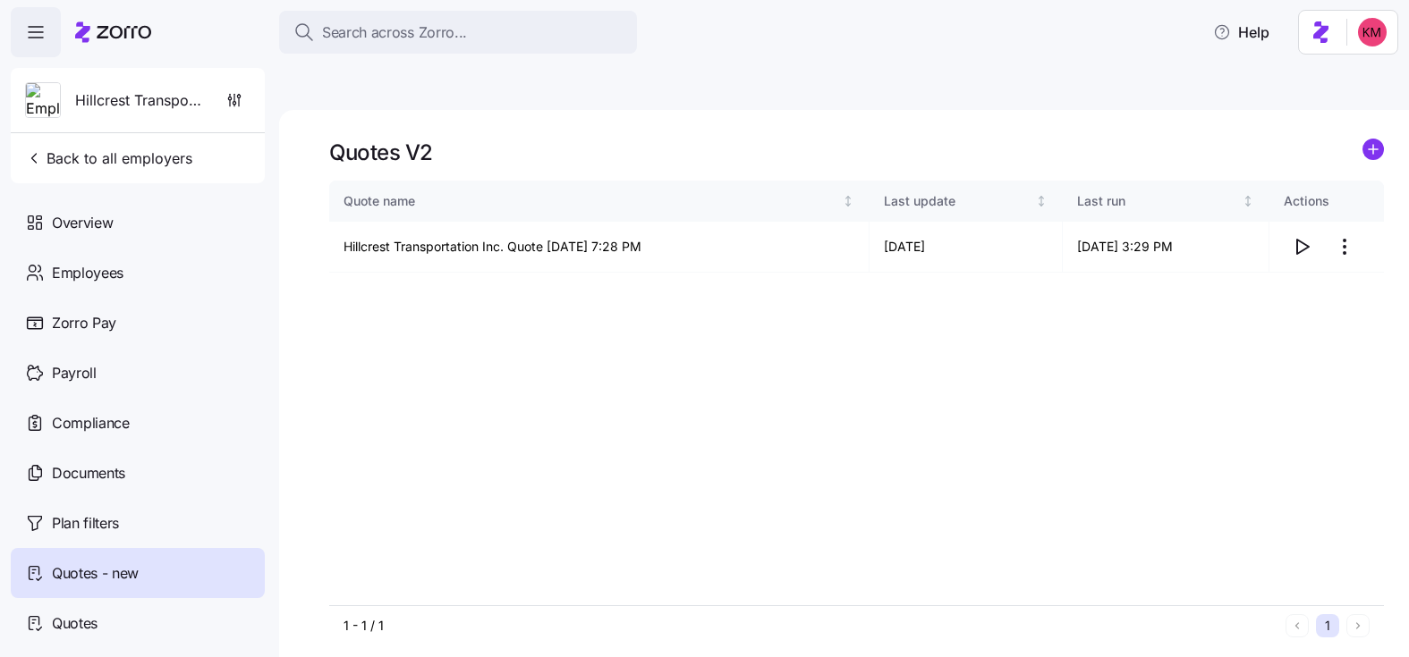 This screenshot has width=1409, height=657. What do you see at coordinates (1297, 626) in the screenshot?
I see `button: Previous page` at bounding box center [1297, 626].